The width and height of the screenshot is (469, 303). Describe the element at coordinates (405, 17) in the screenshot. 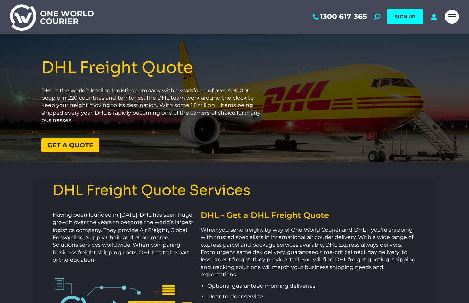

I see `a: SIGN UP` at that location.